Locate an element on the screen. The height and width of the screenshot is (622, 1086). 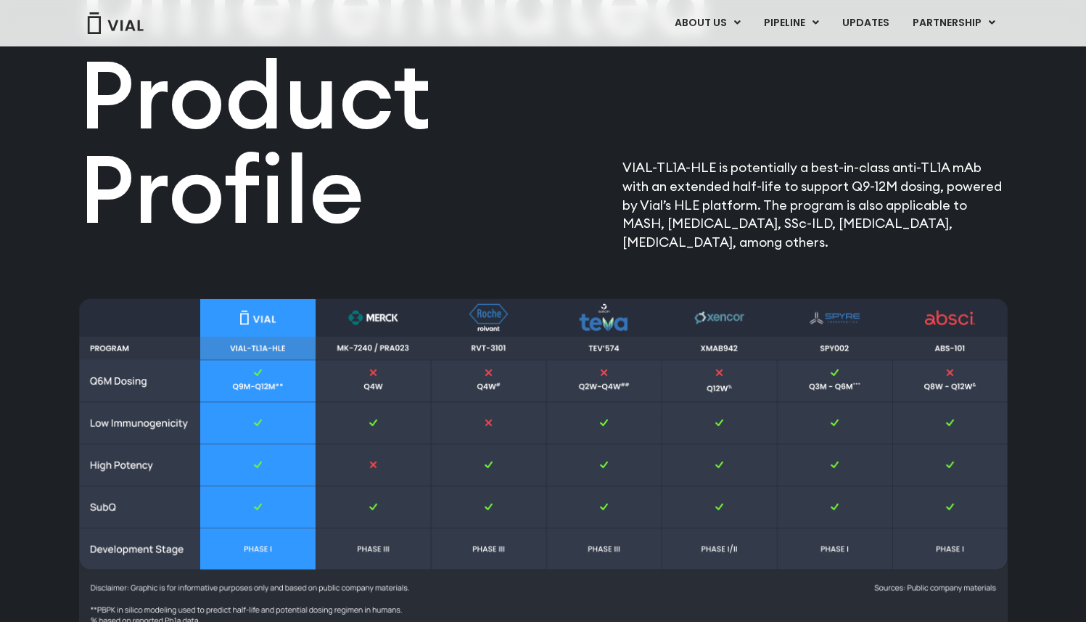
a: ABOUT USMenu Toggle is located at coordinates (707, 23).